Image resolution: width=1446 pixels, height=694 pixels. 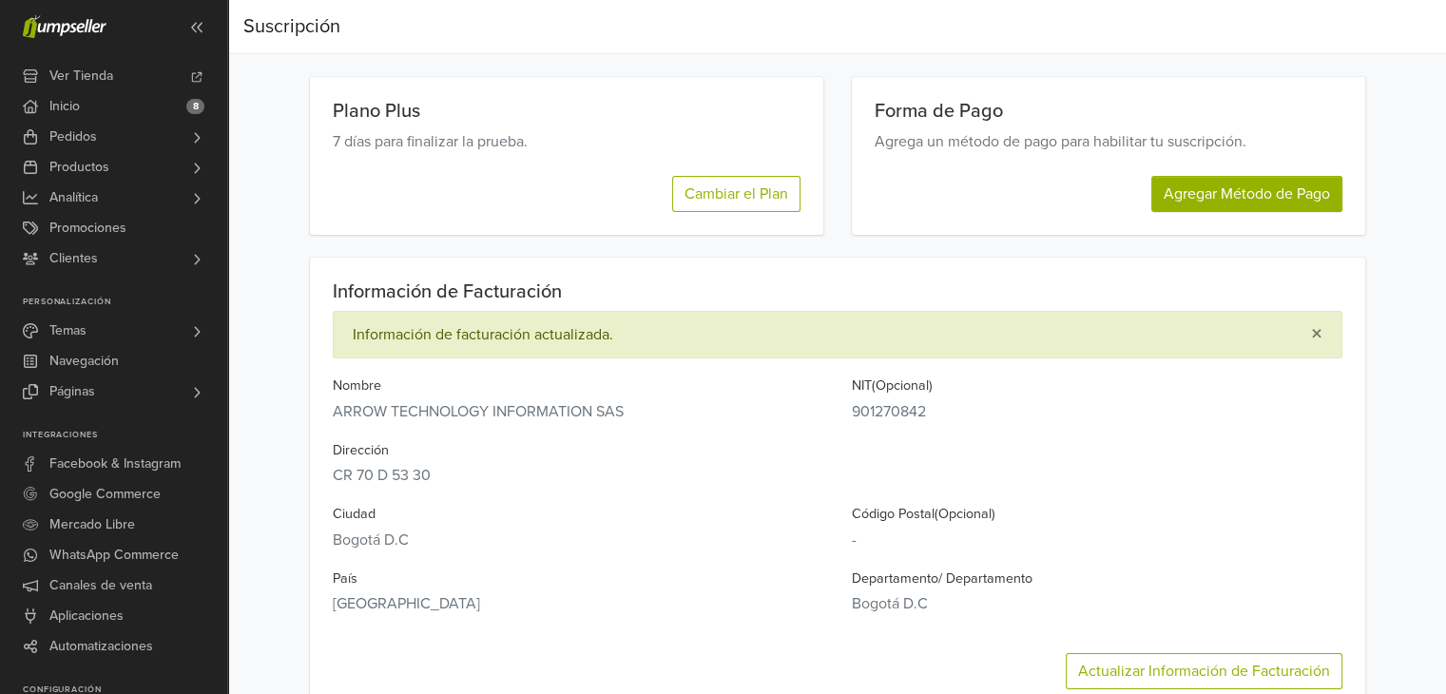 What do you see at coordinates (101, 646) in the screenshot?
I see `span: Automatizaciones` at bounding box center [101, 646].